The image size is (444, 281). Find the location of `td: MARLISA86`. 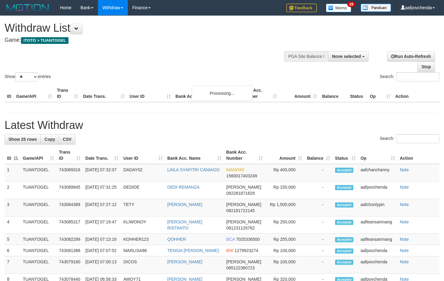

td: MARLISA86 is located at coordinates (143, 250).